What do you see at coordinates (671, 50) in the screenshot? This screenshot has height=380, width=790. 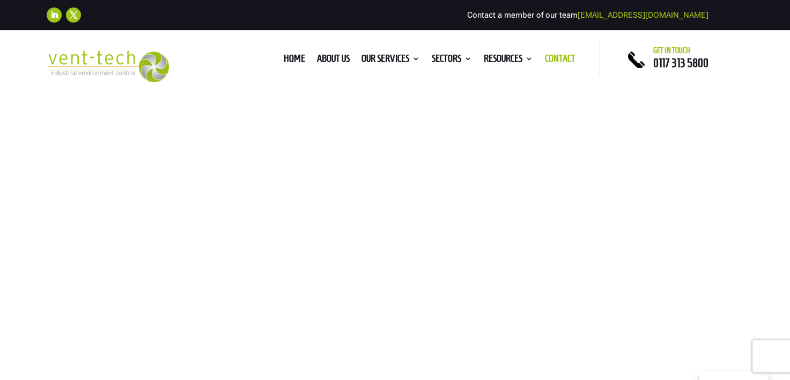 I see `span: Get in touch` at bounding box center [671, 50].